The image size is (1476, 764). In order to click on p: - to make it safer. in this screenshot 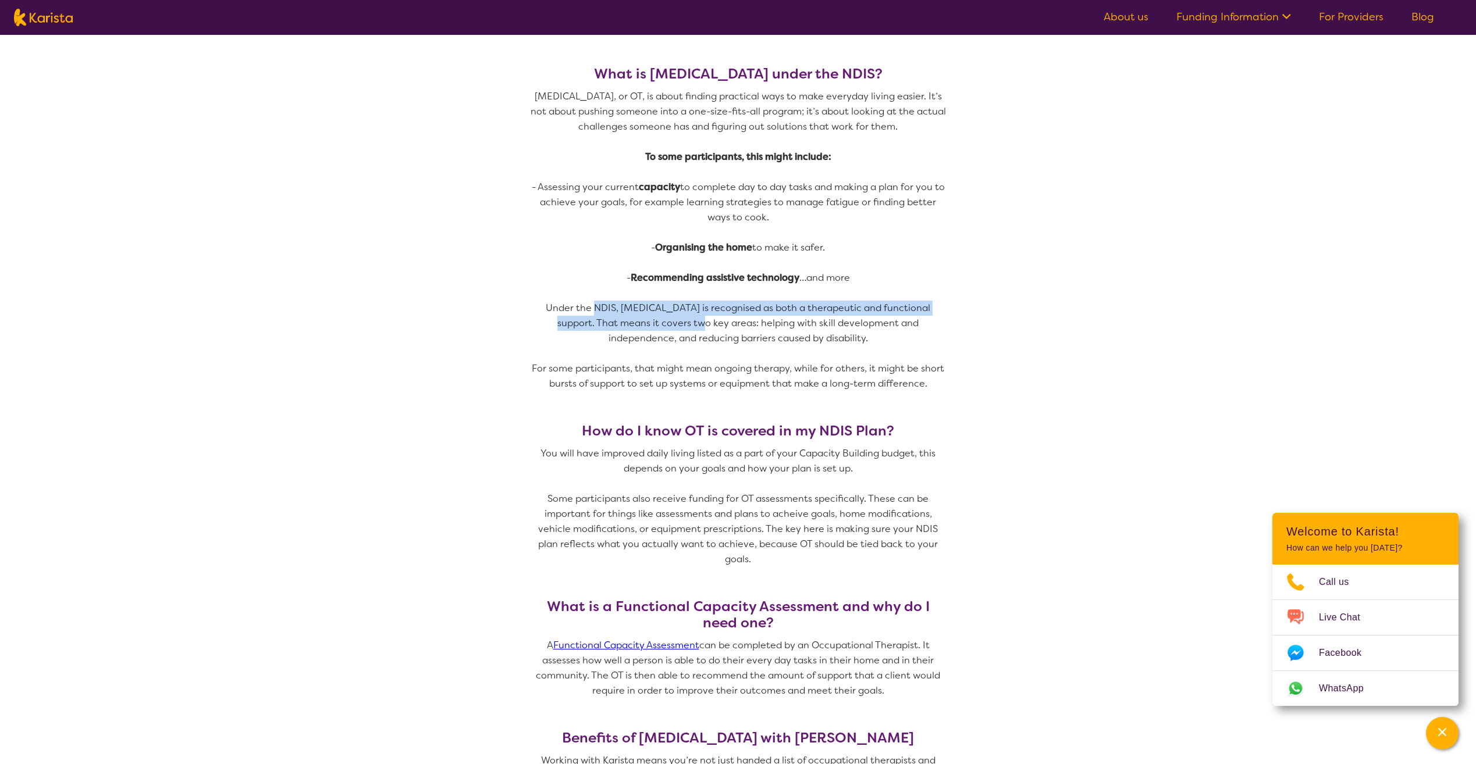, I will do `click(738, 248)`.